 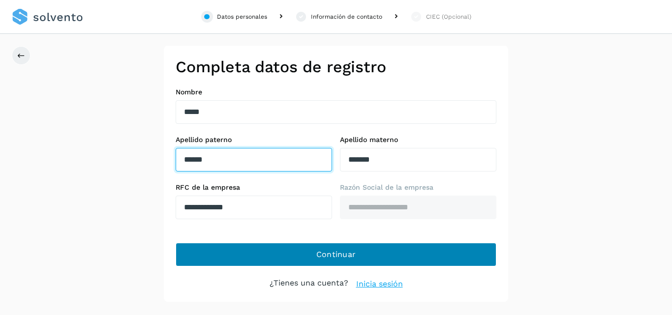 I want to click on span: Continuar, so click(x=336, y=255).